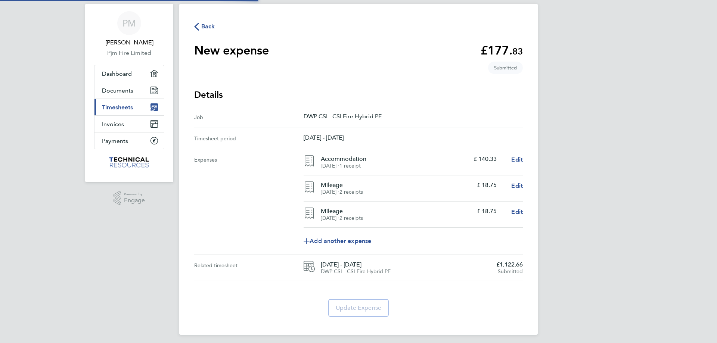 Image resolution: width=717 pixels, height=343 pixels. What do you see at coordinates (350, 166) in the screenshot?
I see `span: 1 receipt` at bounding box center [350, 166].